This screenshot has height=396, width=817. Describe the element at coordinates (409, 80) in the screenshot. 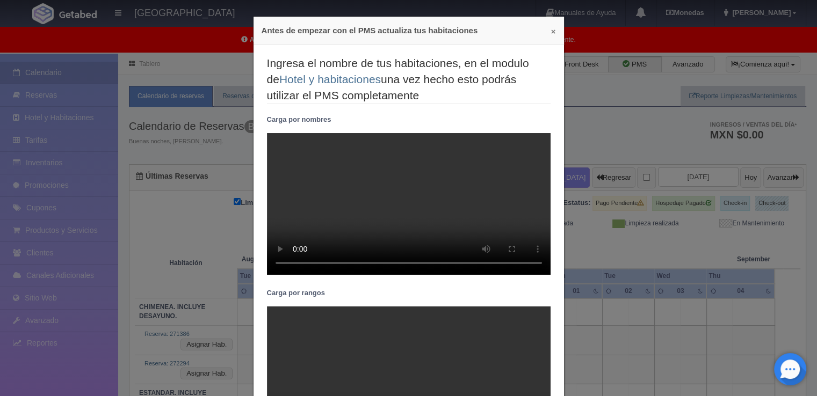

I see `legend: Ingresa el nombre de tus habitaciones, en el modulo de una vez hecho esto podrás utilizar el PMS ...` at that location.